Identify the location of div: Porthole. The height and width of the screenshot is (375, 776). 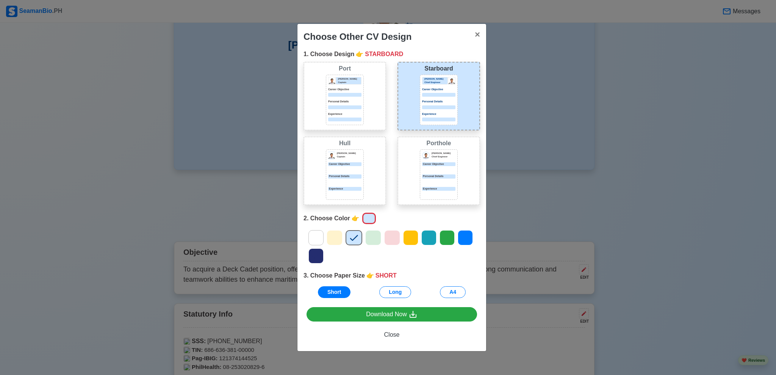
(439, 143).